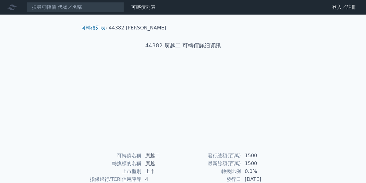 The width and height of the screenshot is (366, 183). What do you see at coordinates (262, 171) in the screenshot?
I see `td: 0.0%` at bounding box center [262, 171].